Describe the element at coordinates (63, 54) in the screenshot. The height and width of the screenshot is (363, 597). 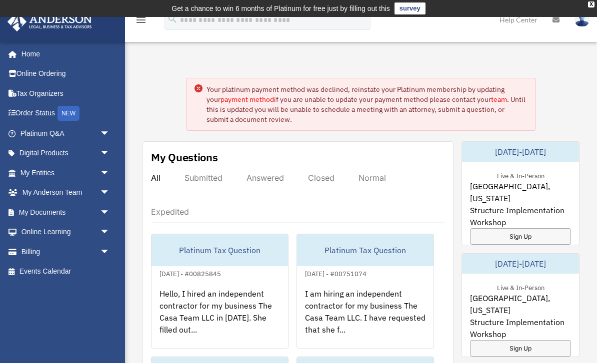
I see `a: Home` at that location.